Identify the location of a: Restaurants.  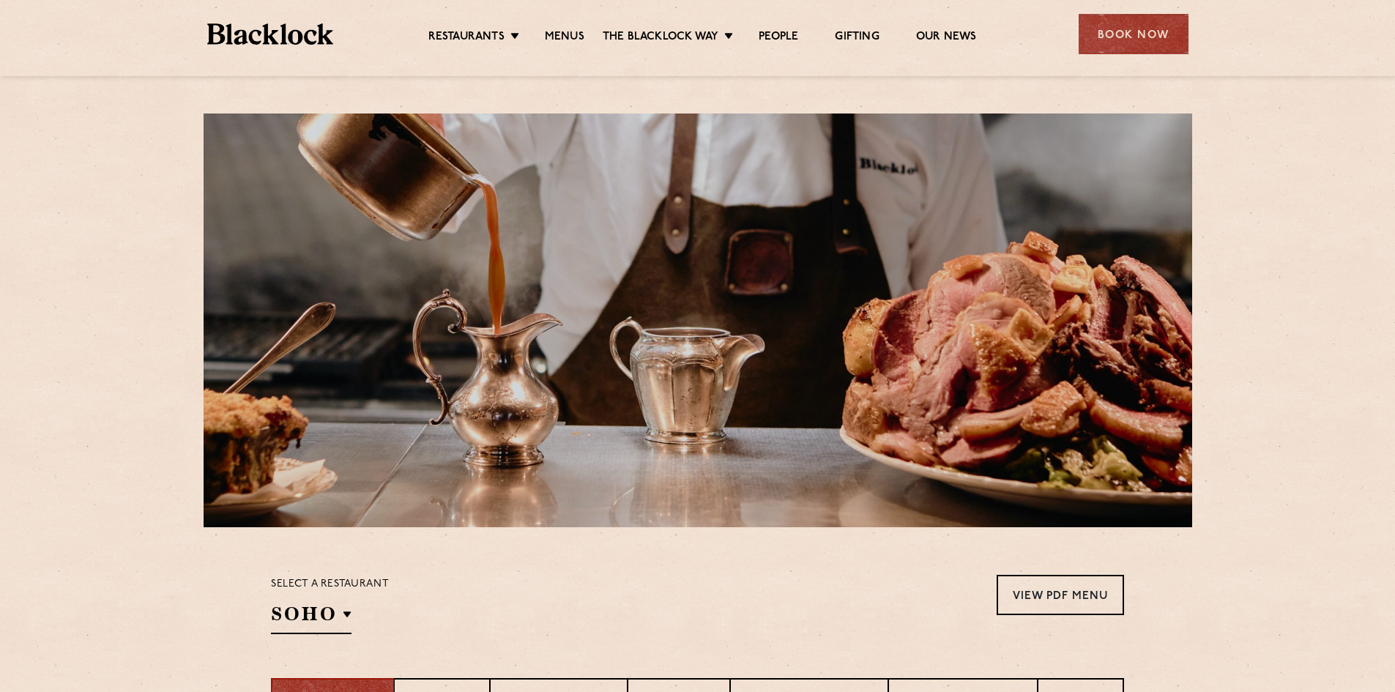
(467, 38).